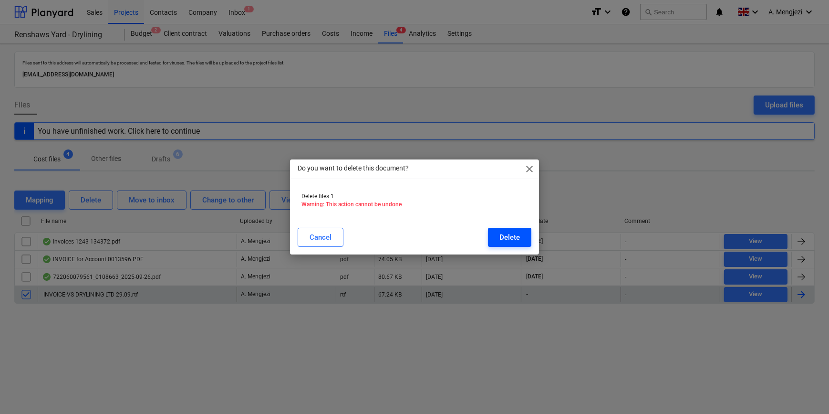 The height and width of the screenshot is (414, 829). What do you see at coordinates (510, 237) in the screenshot?
I see `div: Delete` at bounding box center [510, 237].